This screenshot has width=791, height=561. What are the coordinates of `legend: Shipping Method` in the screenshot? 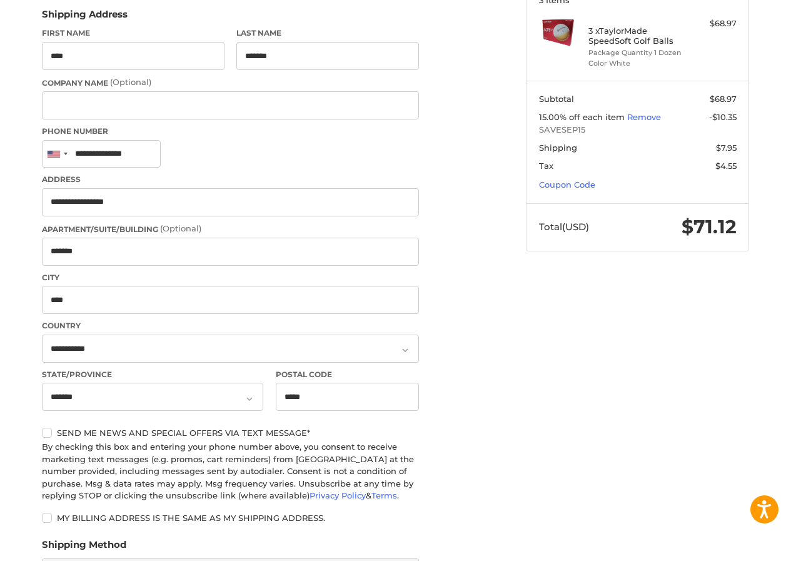 It's located at (84, 548).